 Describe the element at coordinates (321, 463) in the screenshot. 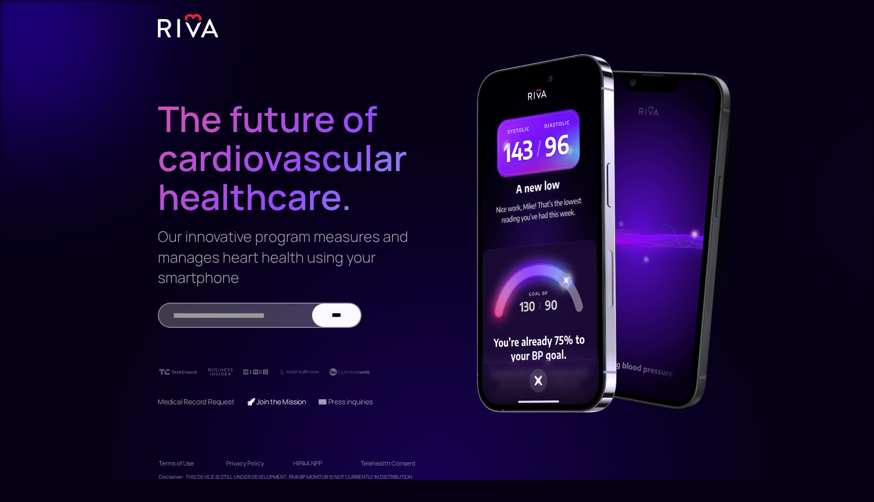

I see `a: HIPAA NPP` at that location.